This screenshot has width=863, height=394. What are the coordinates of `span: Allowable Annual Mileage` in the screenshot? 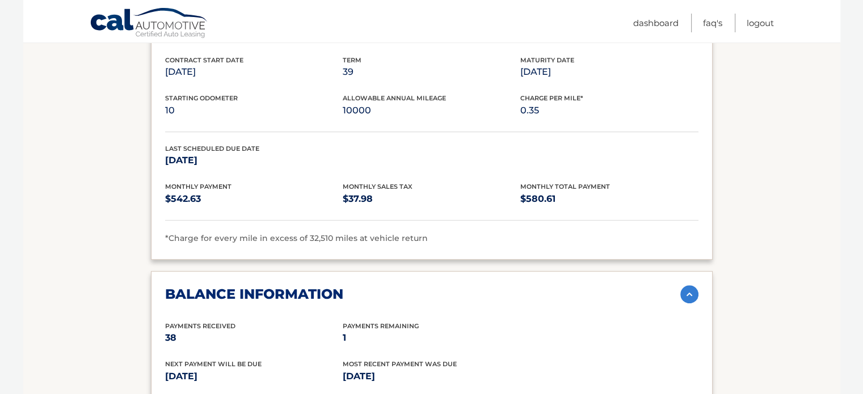 It's located at (394, 98).